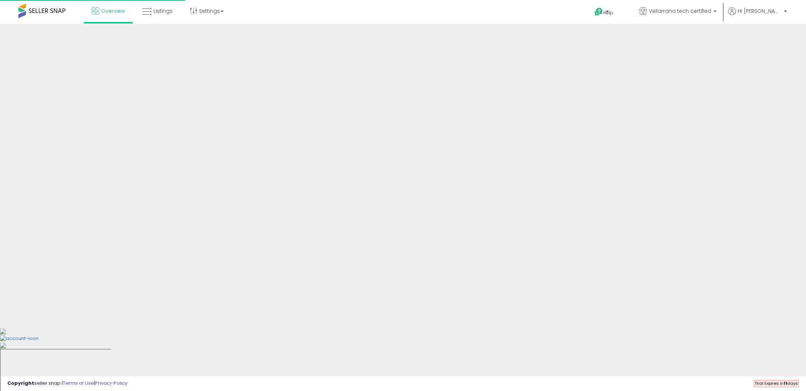 The image size is (806, 391). Describe the element at coordinates (113, 11) in the screenshot. I see `span: Overview` at that location.